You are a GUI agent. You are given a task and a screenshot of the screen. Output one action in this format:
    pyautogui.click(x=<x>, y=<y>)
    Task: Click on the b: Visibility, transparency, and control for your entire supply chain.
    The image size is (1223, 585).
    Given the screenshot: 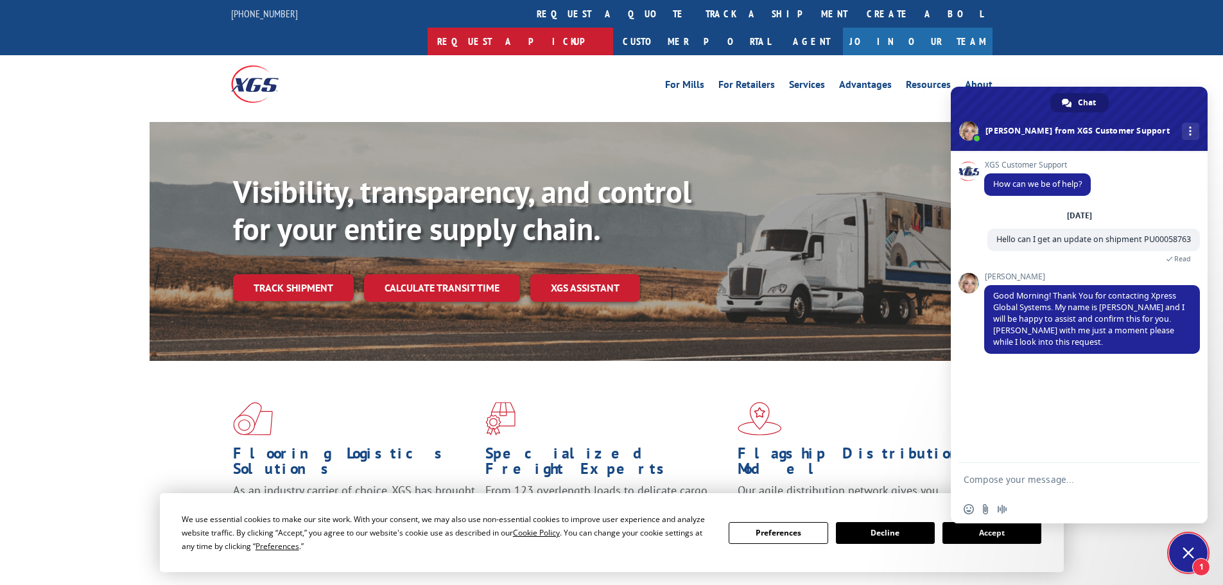 What is the action you would take?
    pyautogui.click(x=462, y=210)
    